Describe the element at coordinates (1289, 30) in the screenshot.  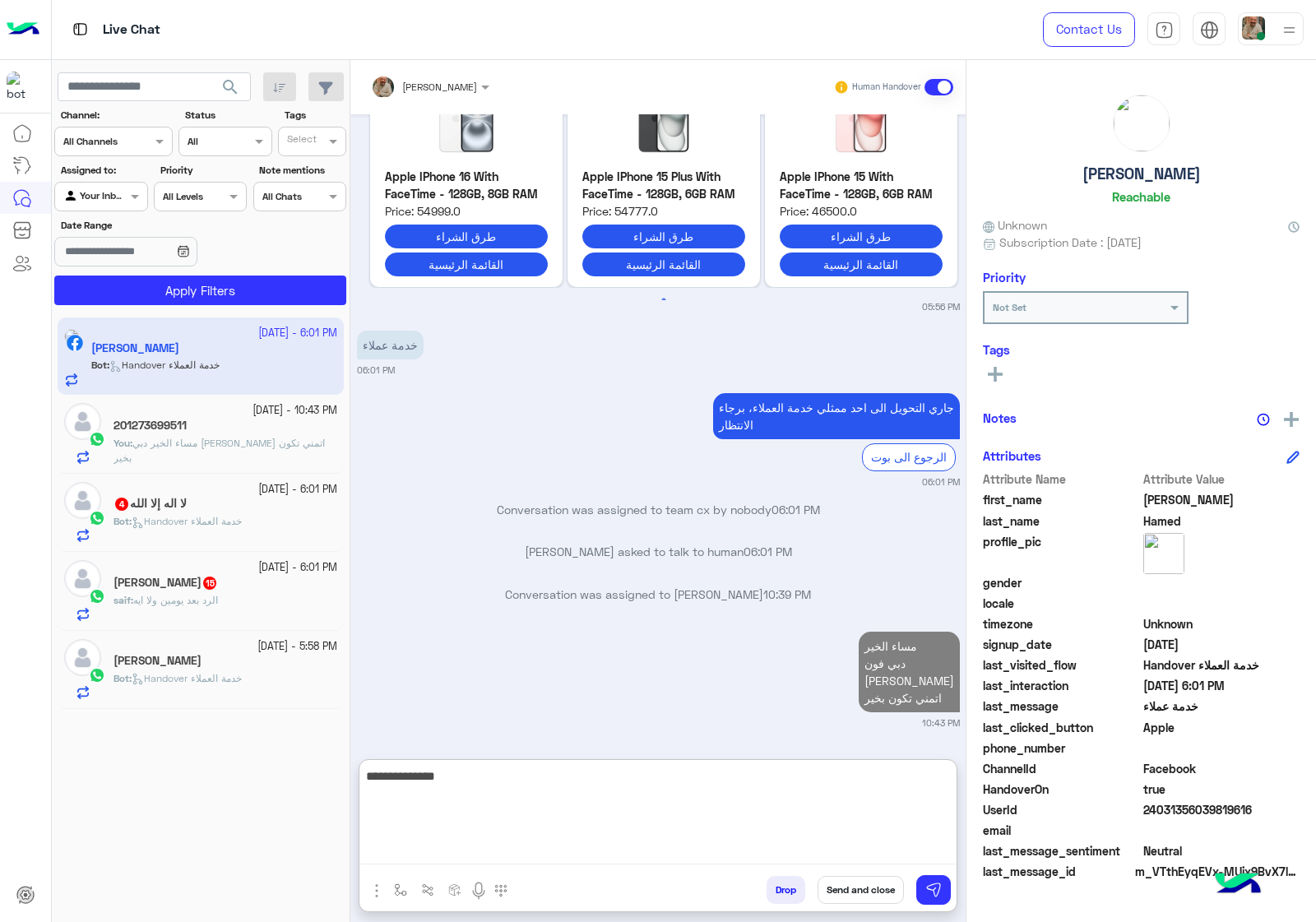
I see `img: profile` at that location.